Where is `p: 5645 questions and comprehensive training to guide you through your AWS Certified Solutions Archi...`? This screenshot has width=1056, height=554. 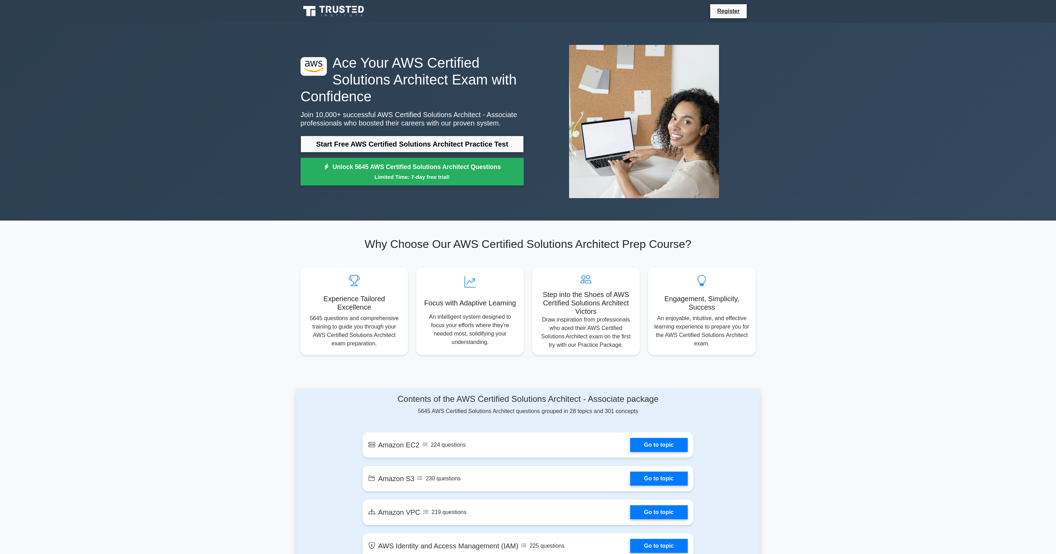
p: 5645 questions and comprehensive training to guide you through your AWS Certified Solutions Archi... is located at coordinates (354, 331).